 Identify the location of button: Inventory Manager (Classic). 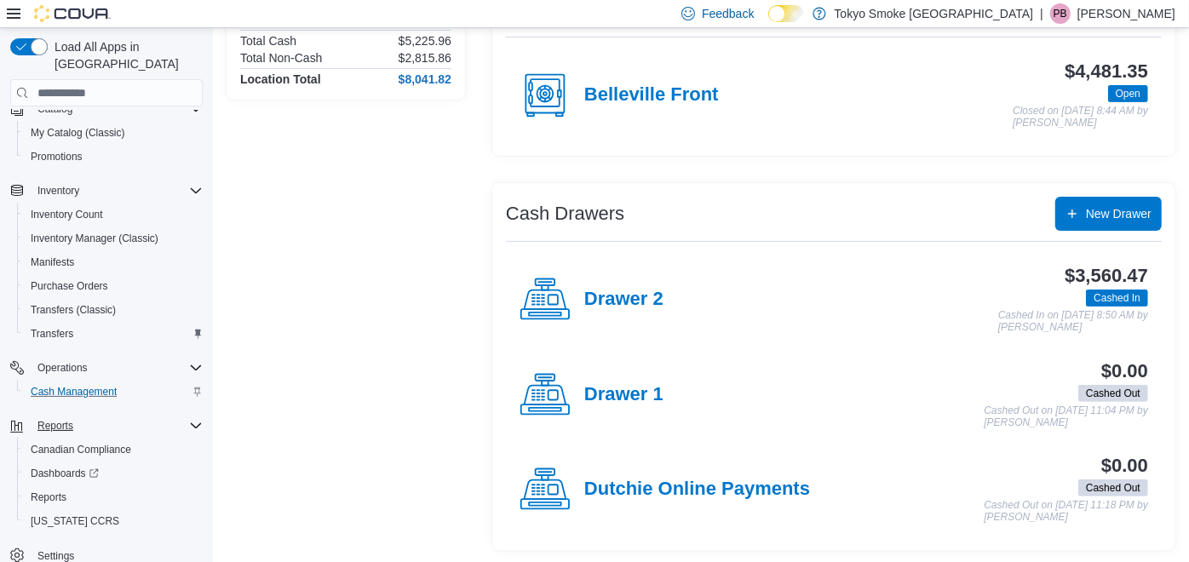
(113, 238).